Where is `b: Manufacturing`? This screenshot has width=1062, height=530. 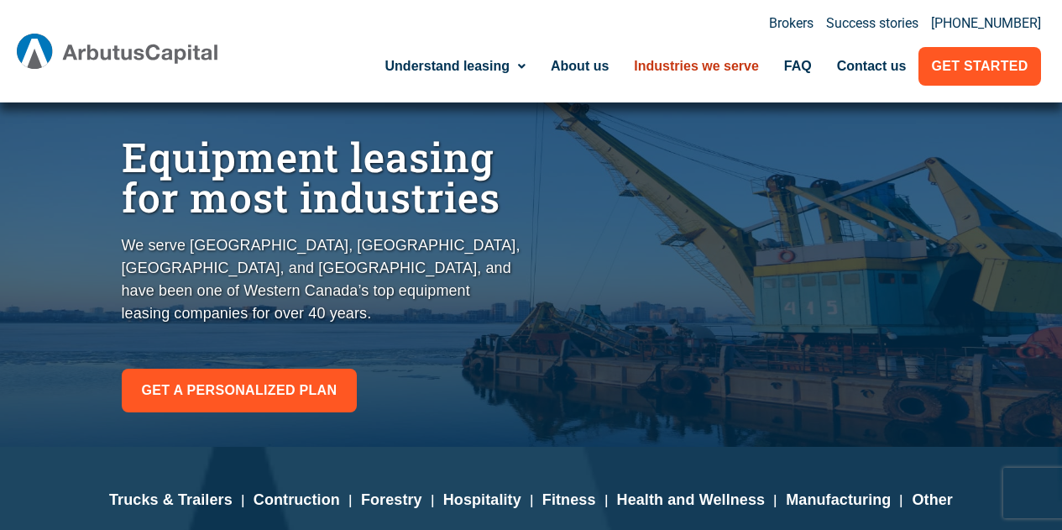
b: Manufacturing is located at coordinates (838, 500).